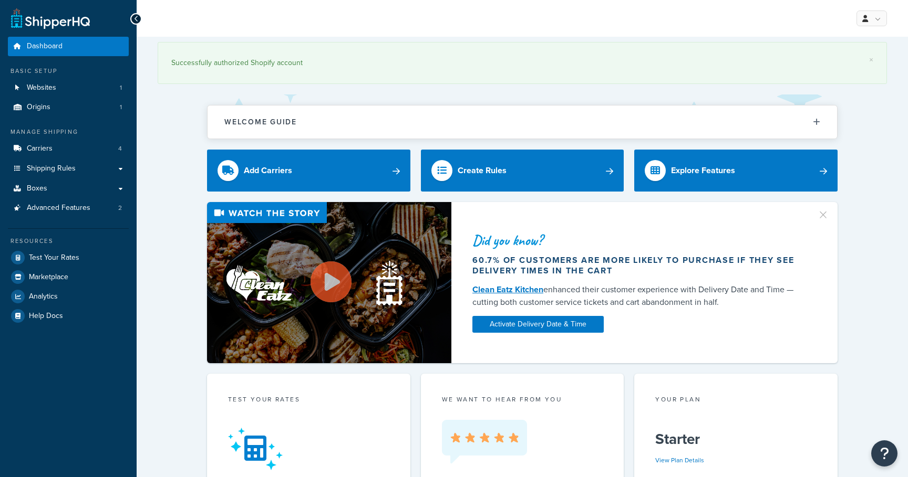 This screenshot has height=477, width=908. I want to click on span: Dashboard, so click(45, 46).